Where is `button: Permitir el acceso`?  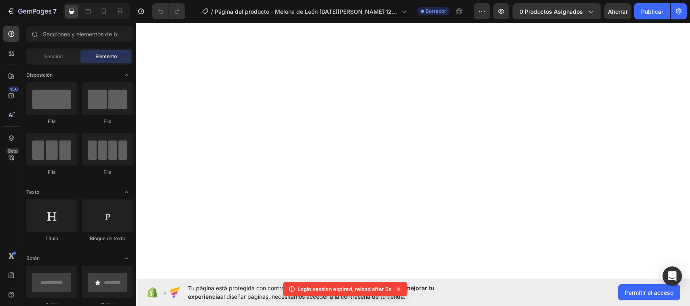 button: Permitir el acceso is located at coordinates (649, 293).